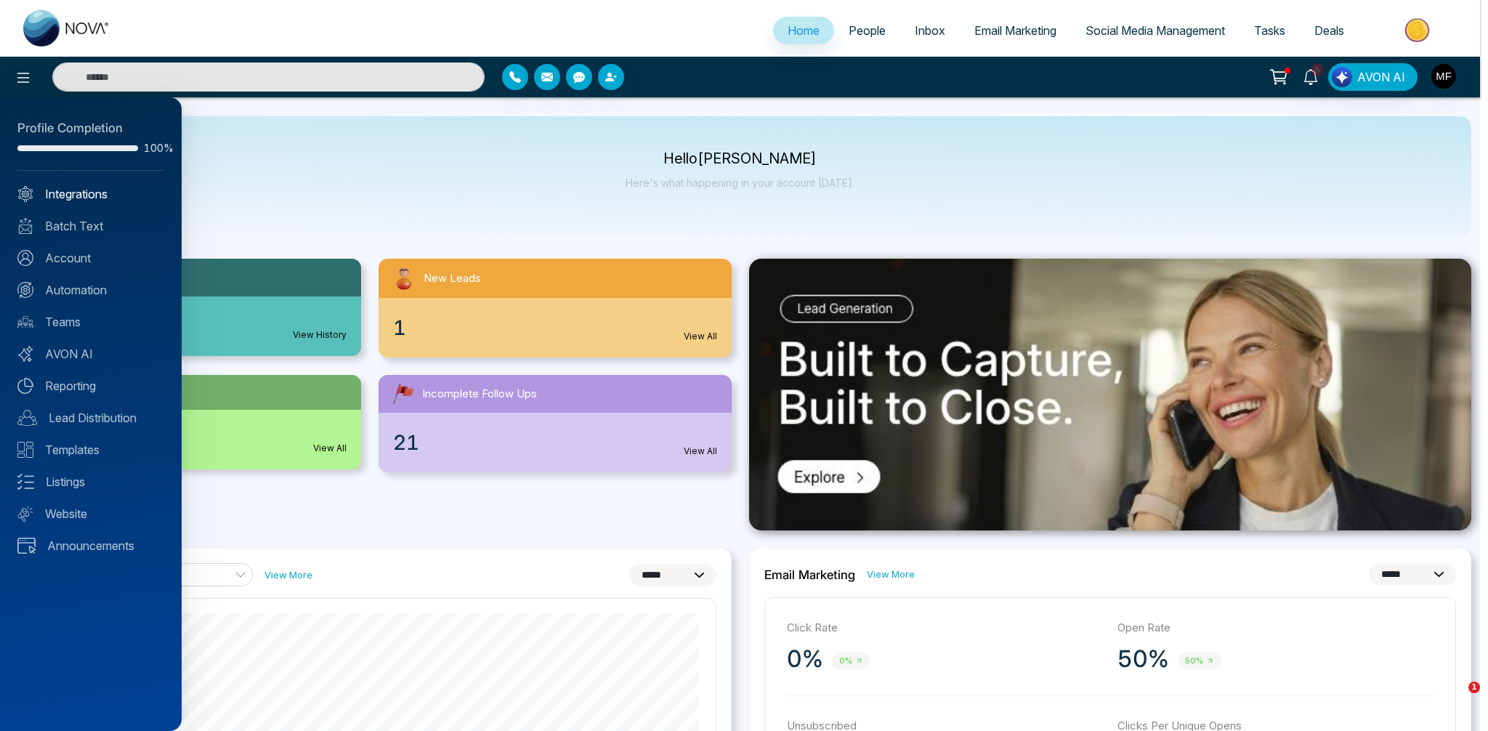 The image size is (1488, 731). What do you see at coordinates (91, 418) in the screenshot?
I see `a: Lead Distribution` at bounding box center [91, 418].